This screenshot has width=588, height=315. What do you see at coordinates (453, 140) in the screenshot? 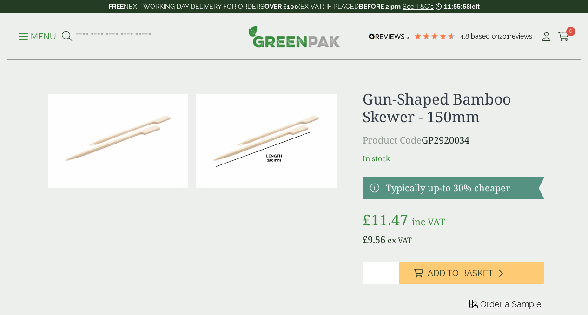
I see `p: GP2920034` at bounding box center [453, 140].